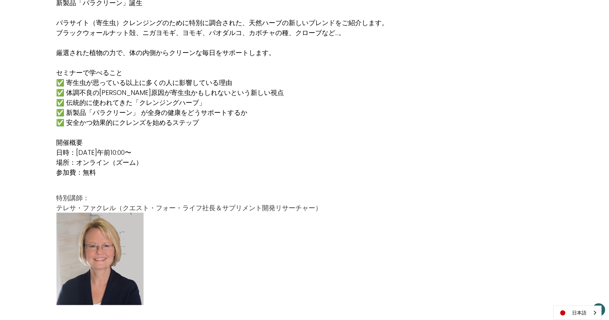  Describe the element at coordinates (189, 203) in the screenshot. I see `p: 特別講師： テレサ・ファクレル（クエスト・フォー・ライフ社長＆サプリメント開発リサーチャー）` at that location.